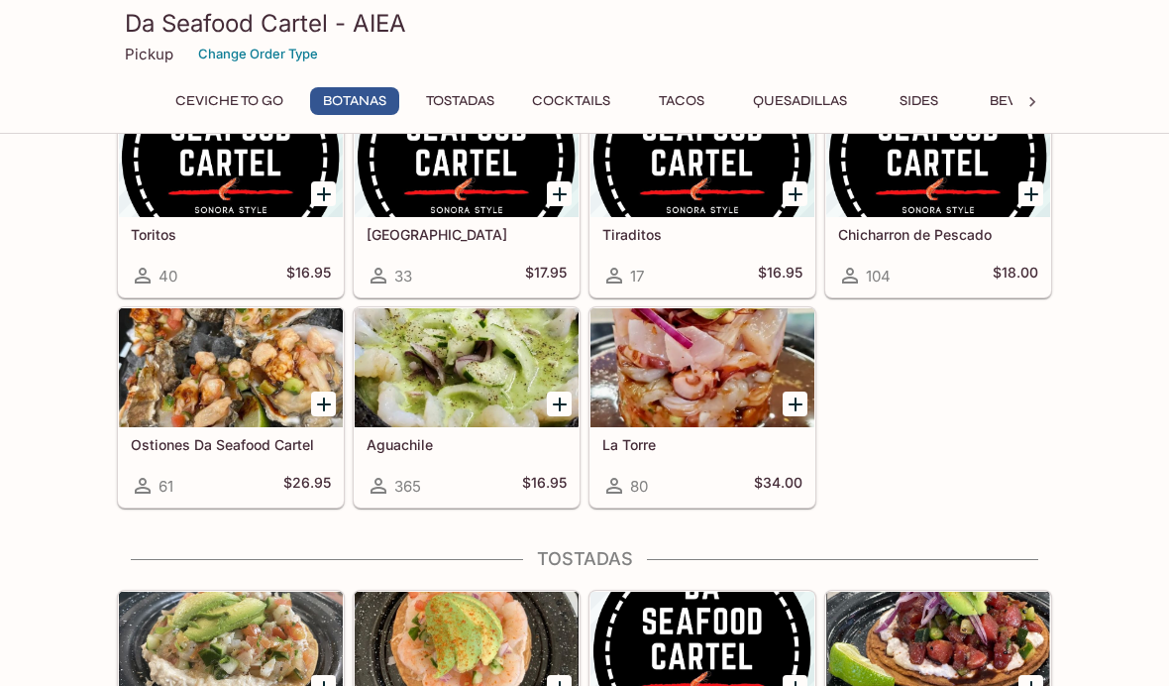  I want to click on h5: Chicharron de Pescado, so click(938, 234).